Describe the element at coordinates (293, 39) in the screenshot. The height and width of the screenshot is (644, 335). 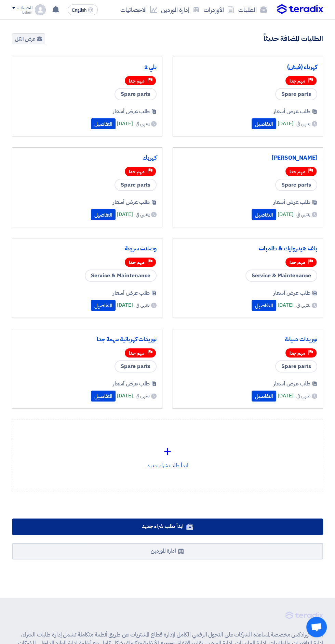
I see `h4: الطلبات المضافة حديثاً` at that location.